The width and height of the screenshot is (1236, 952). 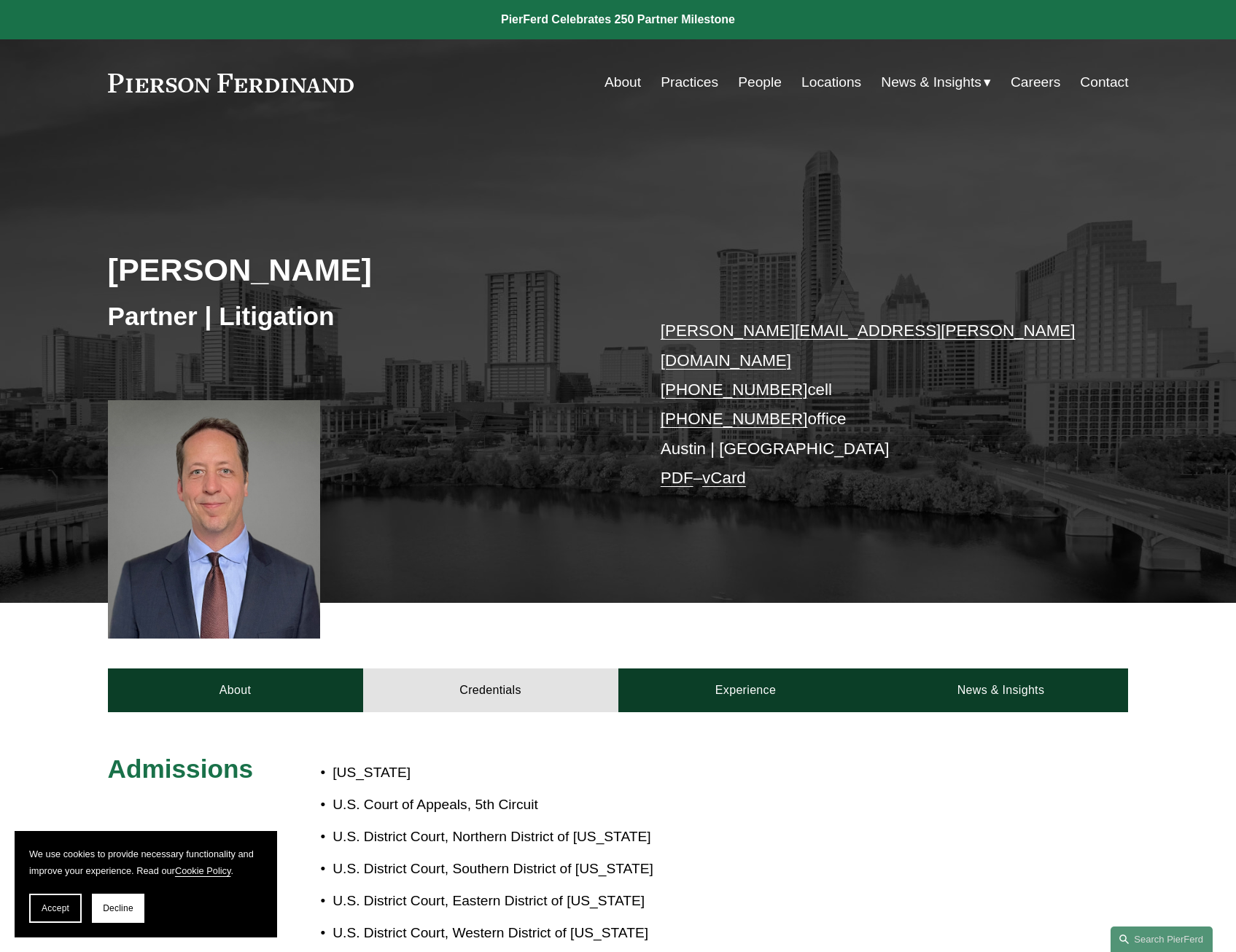 What do you see at coordinates (55, 909) in the screenshot?
I see `button: Accept` at bounding box center [55, 909].